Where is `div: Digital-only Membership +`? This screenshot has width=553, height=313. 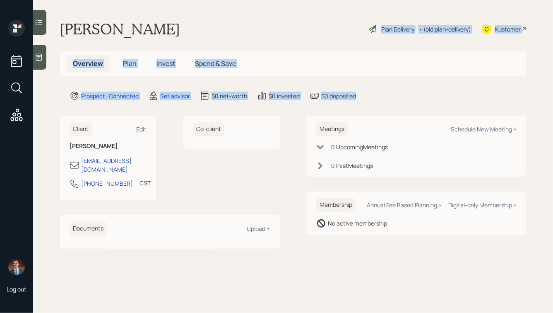 div: Digital-only Membership + is located at coordinates (482, 204).